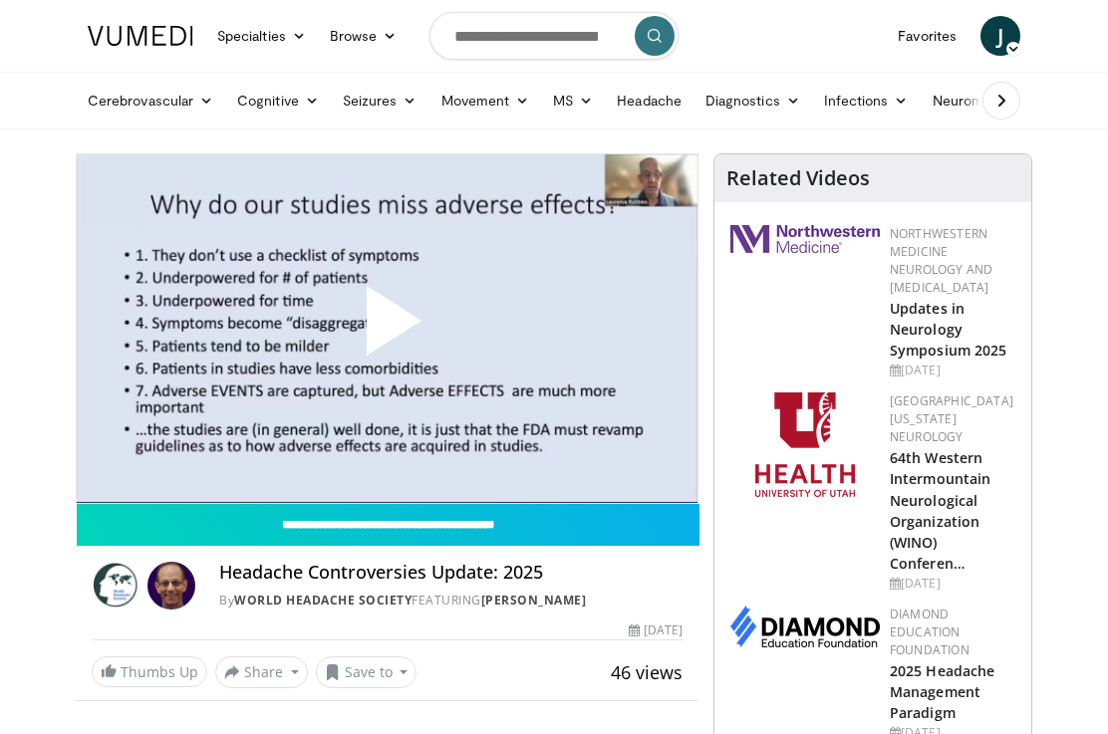  I want to click on a: J, so click(1000, 36).